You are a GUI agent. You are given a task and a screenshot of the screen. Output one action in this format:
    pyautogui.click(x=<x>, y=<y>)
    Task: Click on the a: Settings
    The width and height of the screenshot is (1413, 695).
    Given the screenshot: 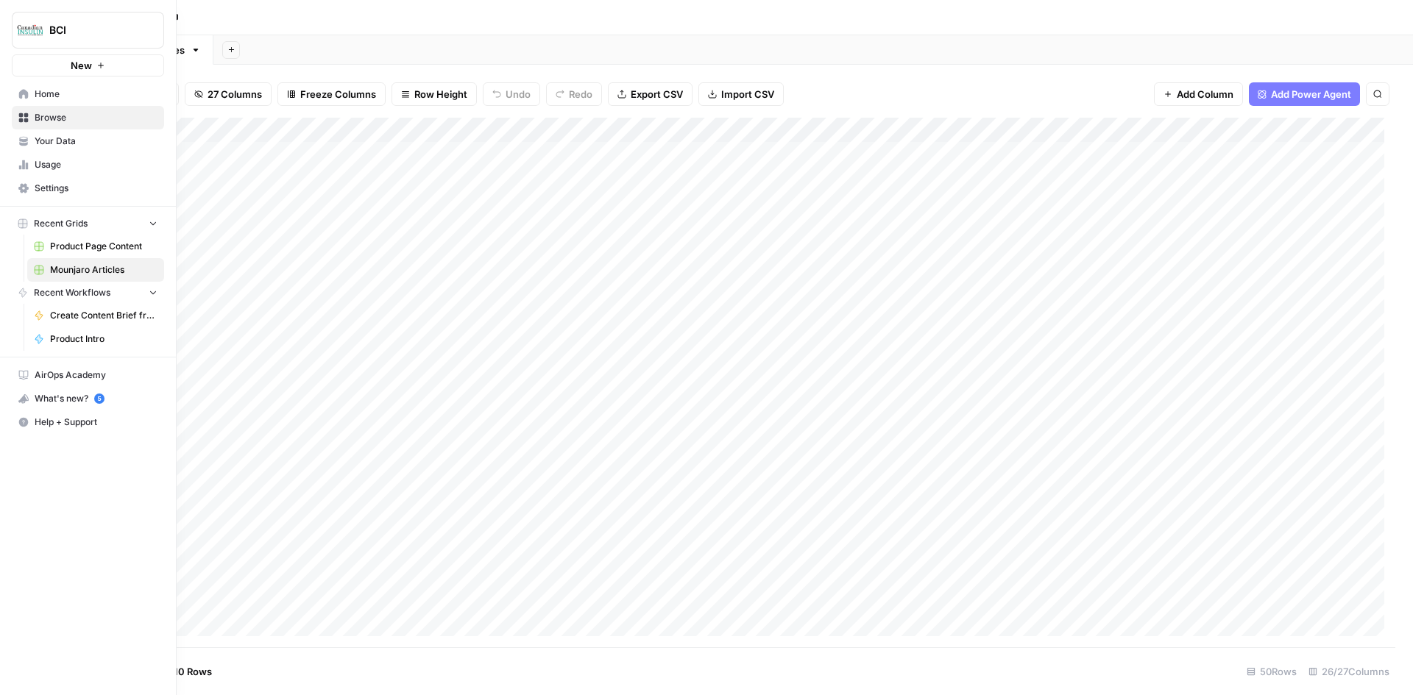 What is the action you would take?
    pyautogui.click(x=88, y=188)
    